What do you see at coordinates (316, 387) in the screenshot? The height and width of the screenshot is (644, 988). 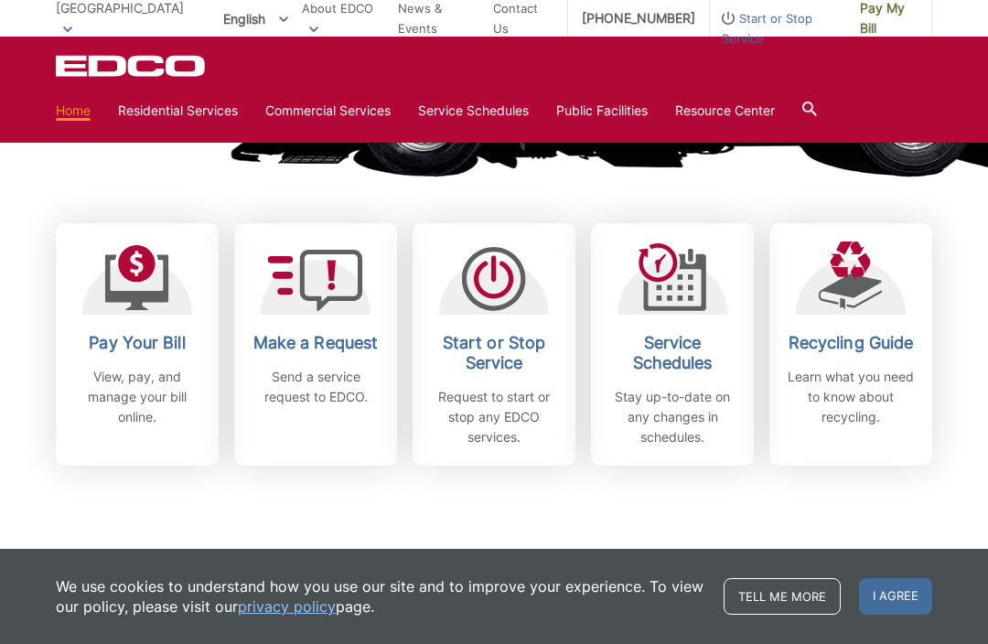 I see `p: Send a service request to EDCO.` at bounding box center [316, 387].